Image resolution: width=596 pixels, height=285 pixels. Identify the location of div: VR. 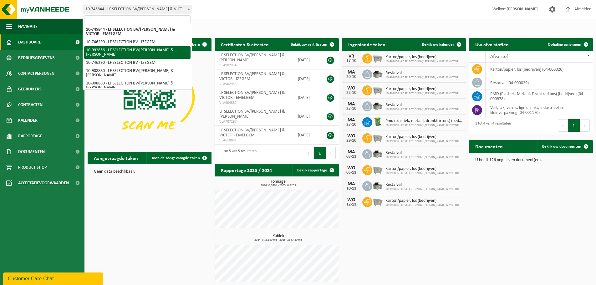
(351, 56).